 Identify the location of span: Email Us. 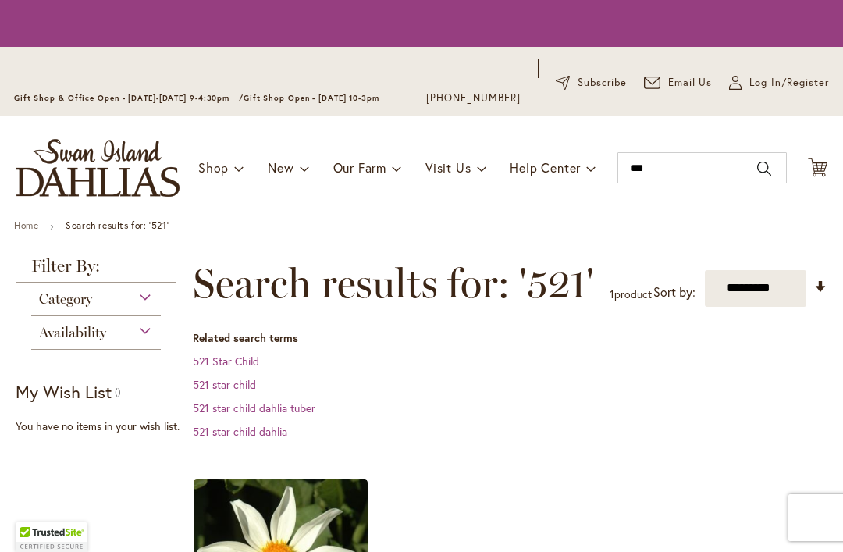
(690, 83).